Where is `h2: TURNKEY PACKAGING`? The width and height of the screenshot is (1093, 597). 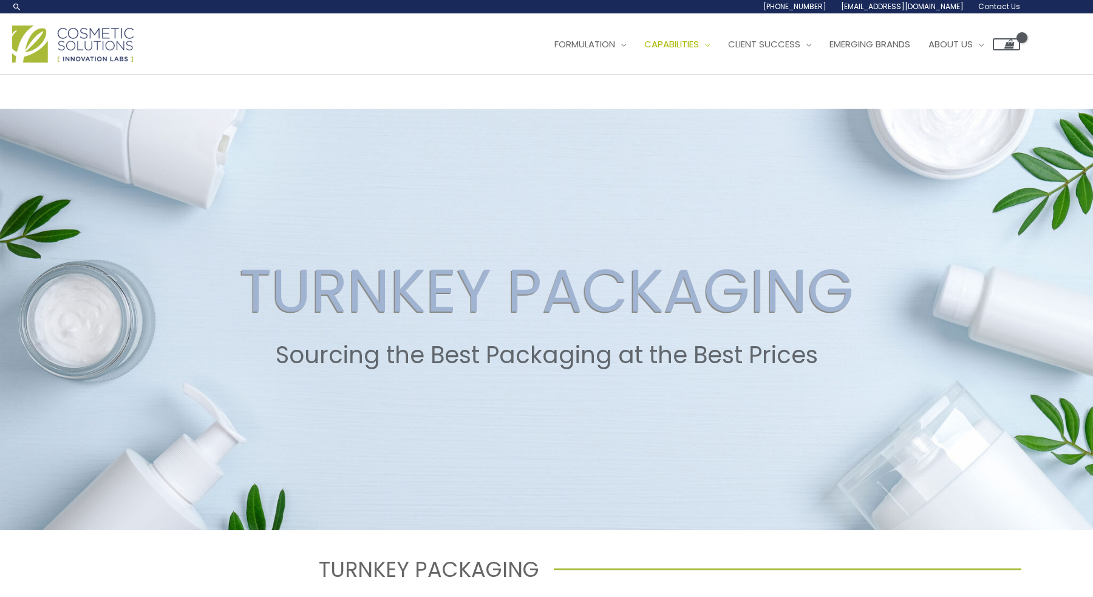 h2: TURNKEY PACKAGING is located at coordinates (546, 291).